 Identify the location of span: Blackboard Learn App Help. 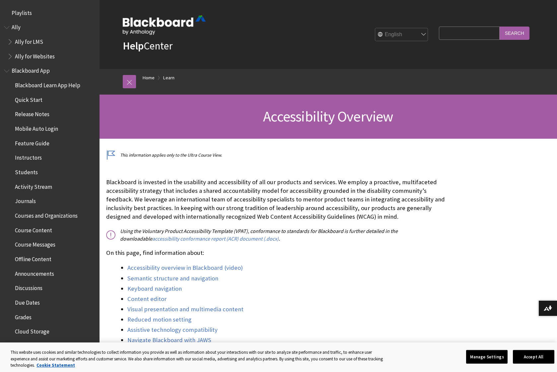
(47, 84).